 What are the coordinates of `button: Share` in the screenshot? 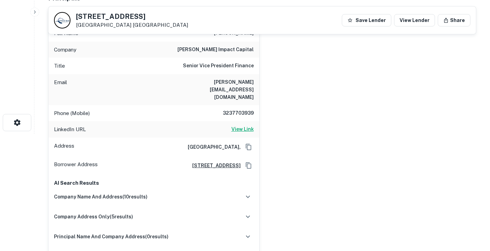 It's located at (454, 20).